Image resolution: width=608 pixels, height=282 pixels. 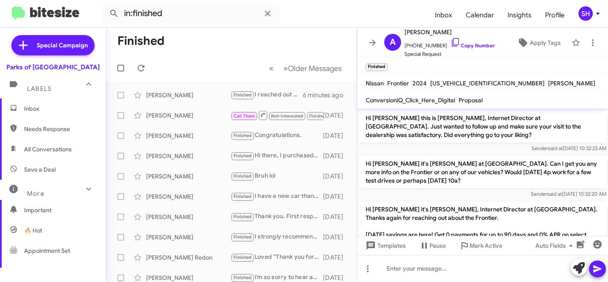 What do you see at coordinates (35, 193) in the screenshot?
I see `span: More` at bounding box center [35, 193].